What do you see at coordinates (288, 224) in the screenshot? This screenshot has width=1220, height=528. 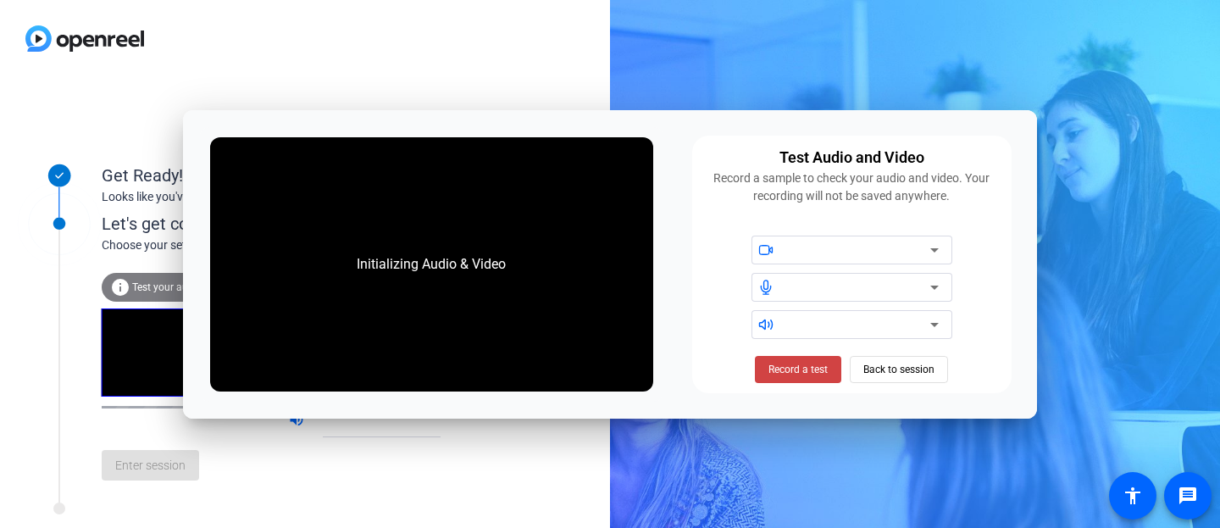 I see `div: Let's get connected.` at bounding box center [288, 224].